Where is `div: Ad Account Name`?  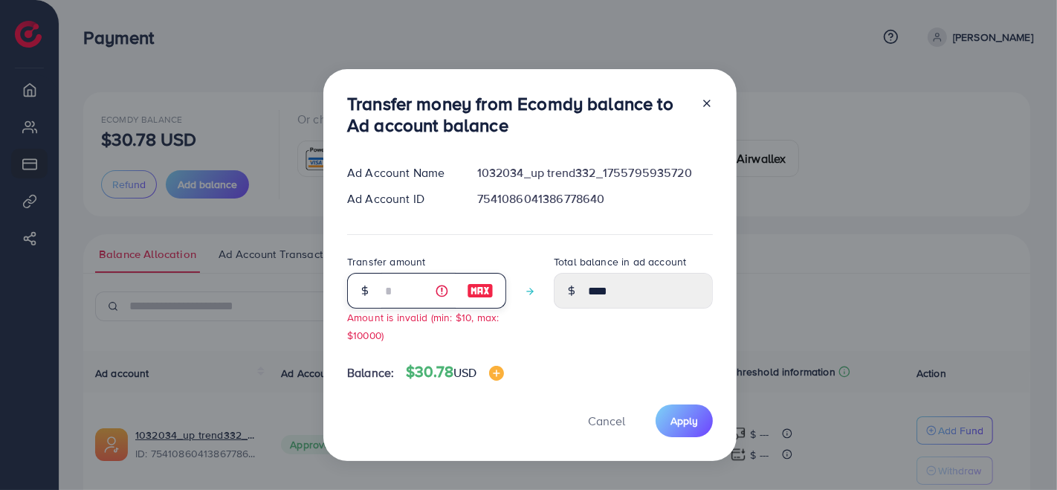
div: Ad Account Name is located at coordinates (400, 172).